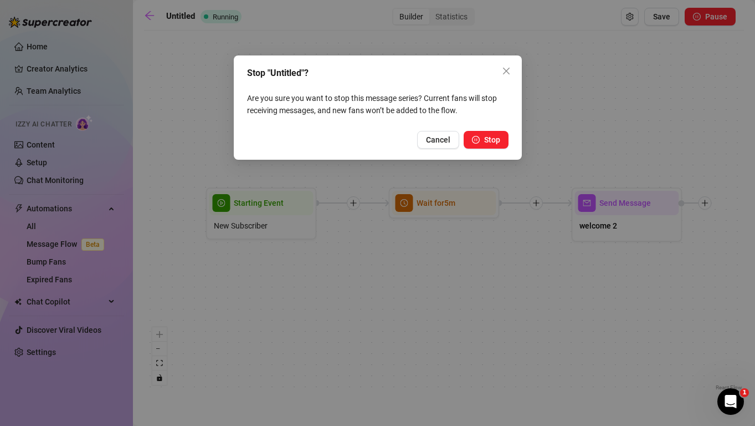 This screenshot has width=755, height=426. What do you see at coordinates (507, 71) in the screenshot?
I see `span: Close` at bounding box center [507, 71].